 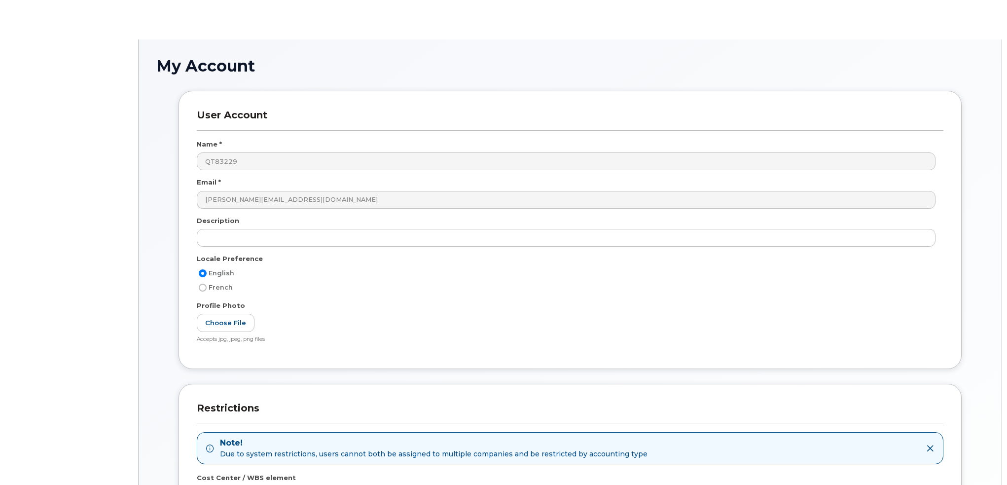 I want to click on div: Accepts jpg, jpeg, png files, so click(x=566, y=339).